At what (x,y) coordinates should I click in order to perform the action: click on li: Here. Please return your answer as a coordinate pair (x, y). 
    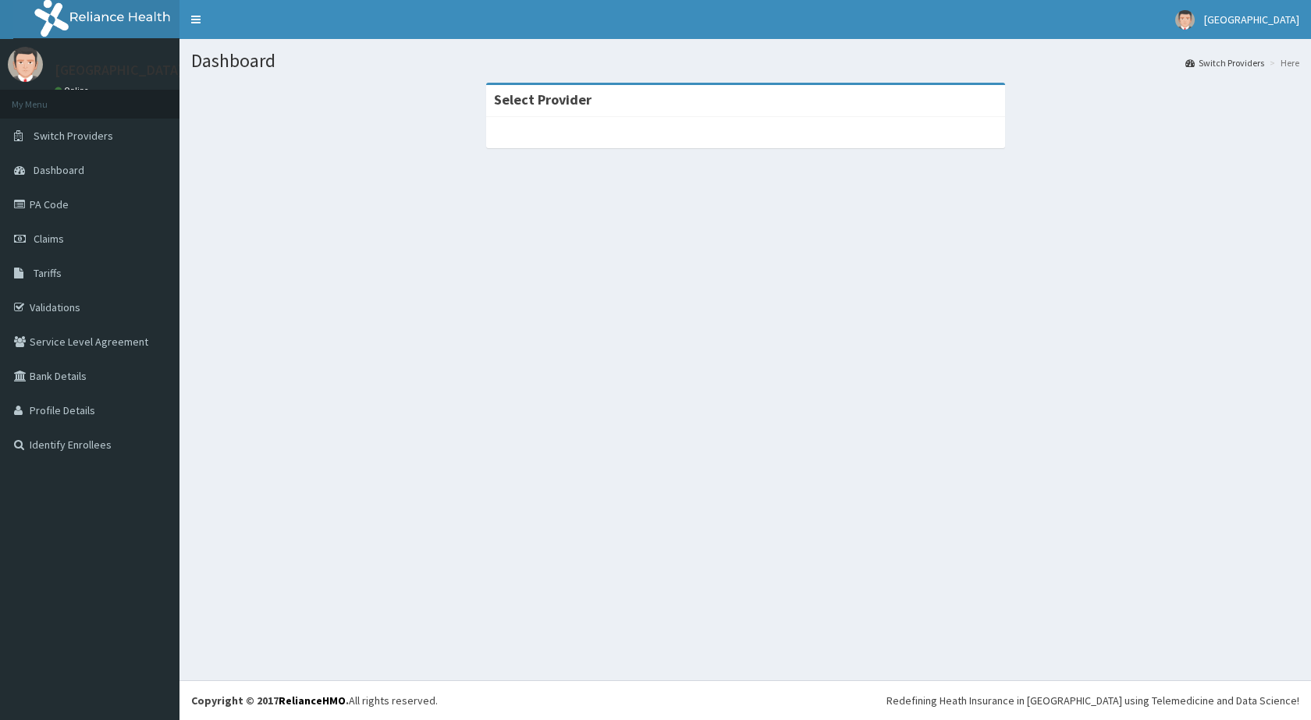
    Looking at the image, I should click on (1283, 62).